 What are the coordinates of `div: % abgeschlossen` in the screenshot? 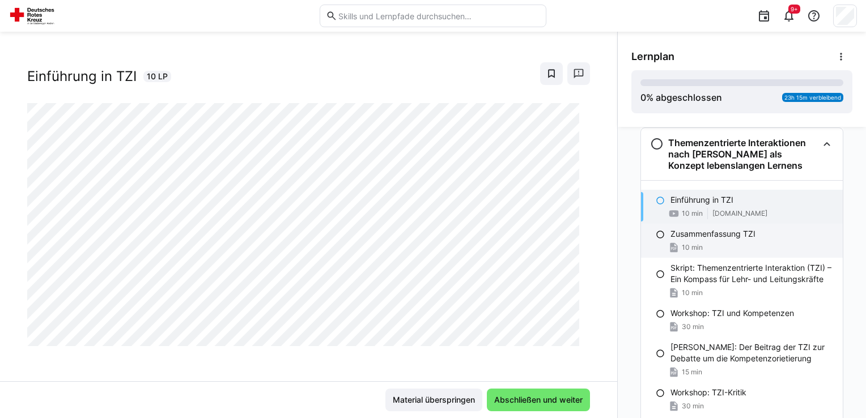 It's located at (681, 97).